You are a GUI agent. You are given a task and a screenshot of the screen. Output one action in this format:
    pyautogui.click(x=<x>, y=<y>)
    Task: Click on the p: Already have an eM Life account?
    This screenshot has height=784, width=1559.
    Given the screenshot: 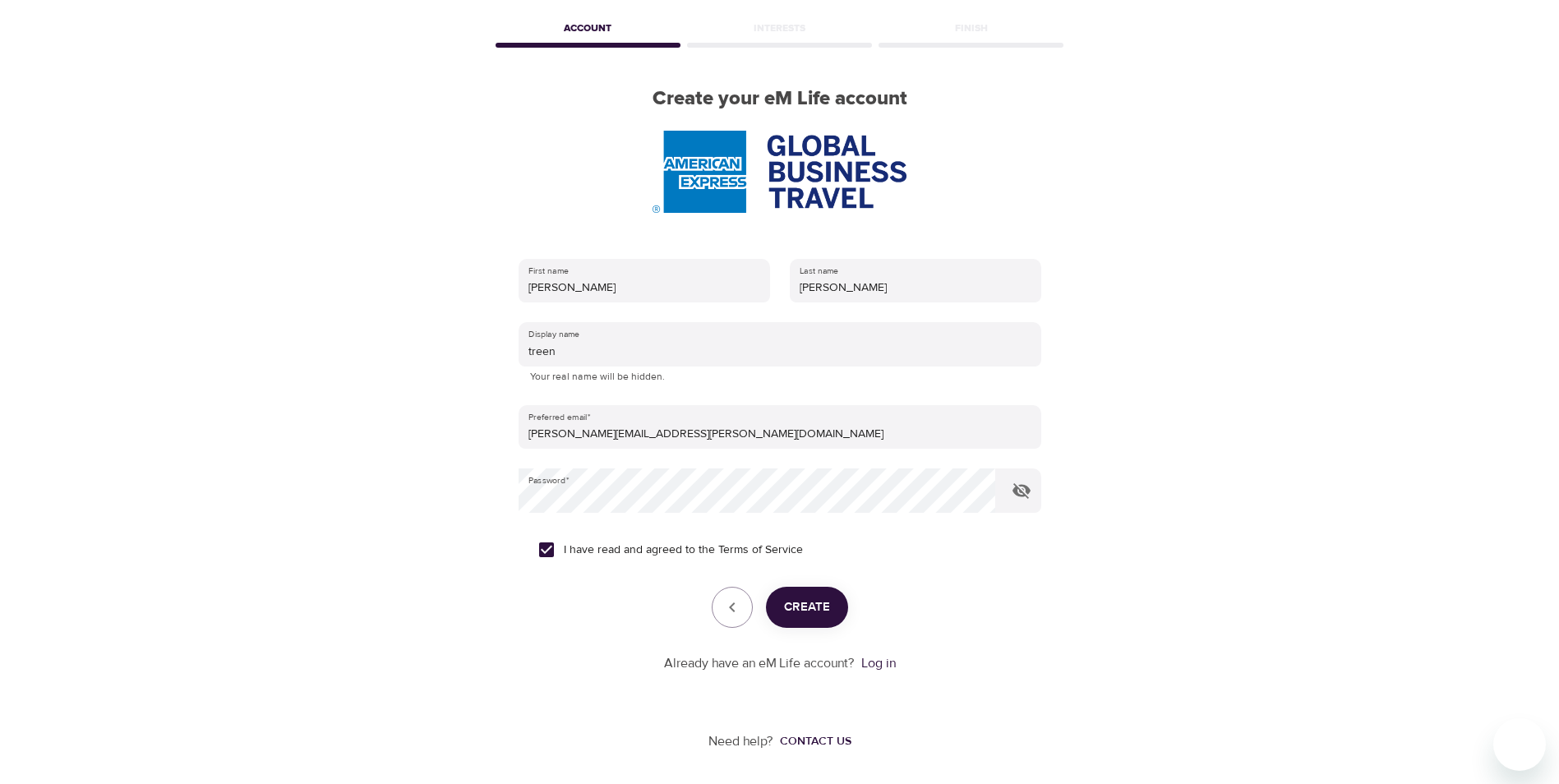 What is the action you would take?
    pyautogui.click(x=760, y=663)
    